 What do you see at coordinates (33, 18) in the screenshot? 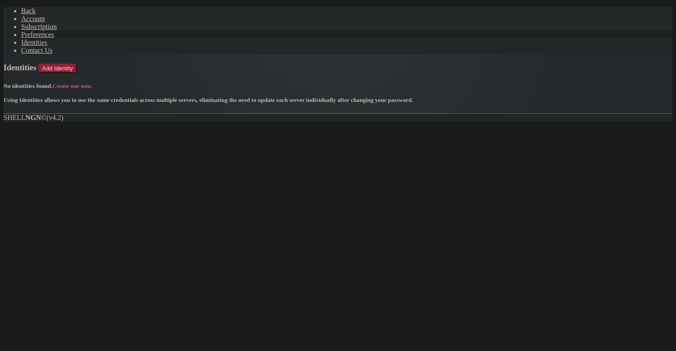
I see `span: Account` at bounding box center [33, 18].